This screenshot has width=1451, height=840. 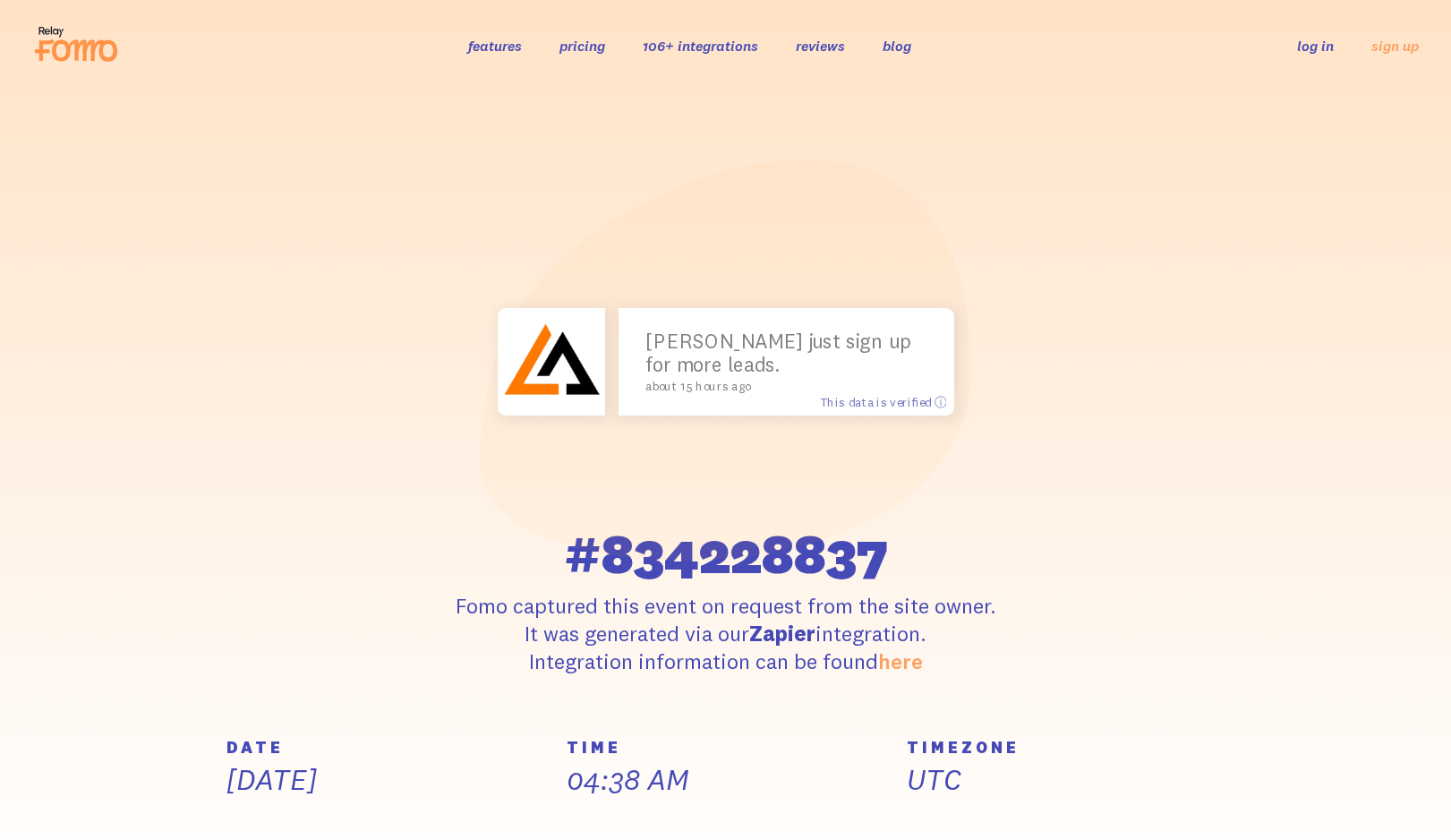 I want to click on a: pricing, so click(x=582, y=46).